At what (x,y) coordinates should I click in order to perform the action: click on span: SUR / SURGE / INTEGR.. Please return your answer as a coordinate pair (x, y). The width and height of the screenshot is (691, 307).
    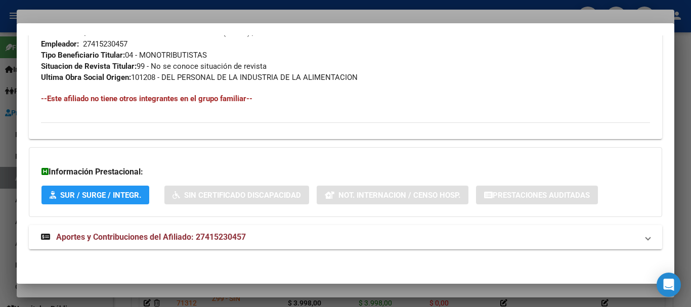
    Looking at the image, I should click on (101, 195).